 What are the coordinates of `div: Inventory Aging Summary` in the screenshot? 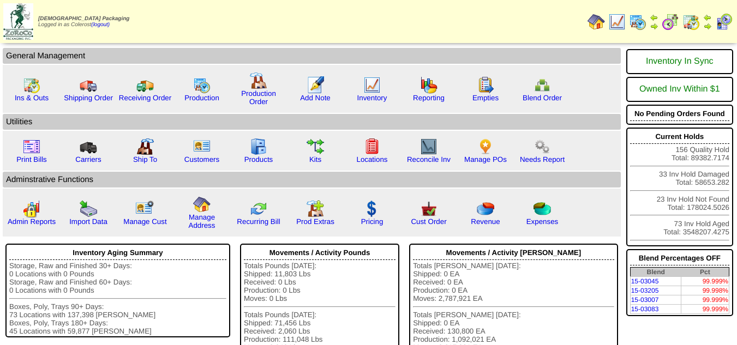 It's located at (118, 253).